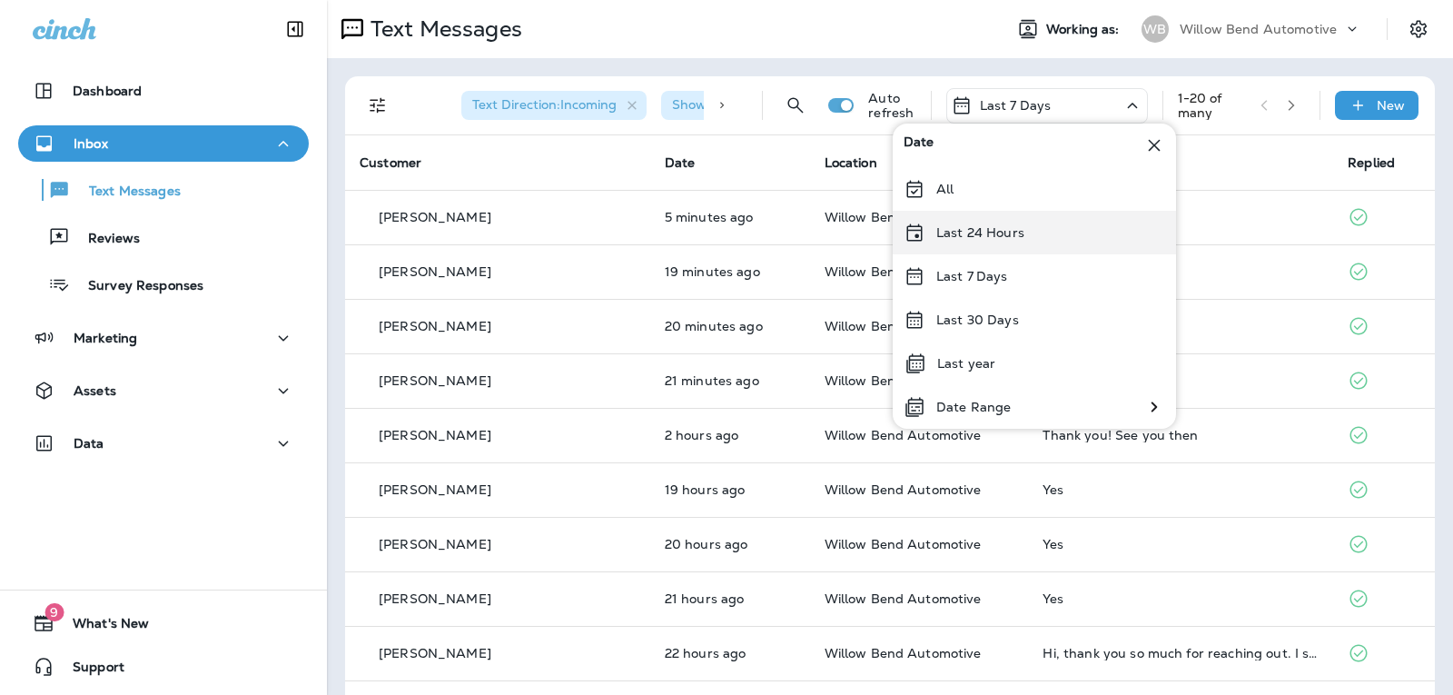 The width and height of the screenshot is (1453, 695). I want to click on div: 1 - 20 of many, so click(1211, 105).